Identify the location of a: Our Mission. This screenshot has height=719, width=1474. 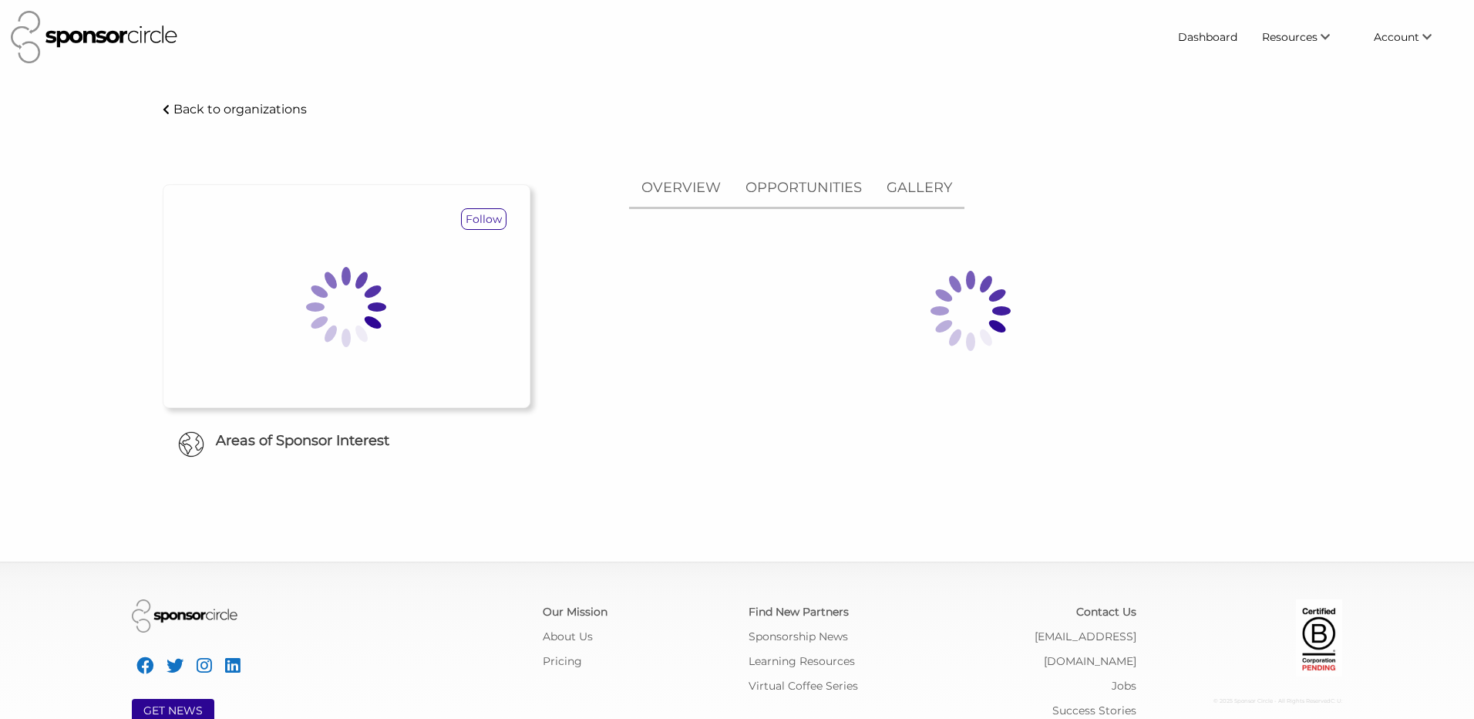
(575, 611).